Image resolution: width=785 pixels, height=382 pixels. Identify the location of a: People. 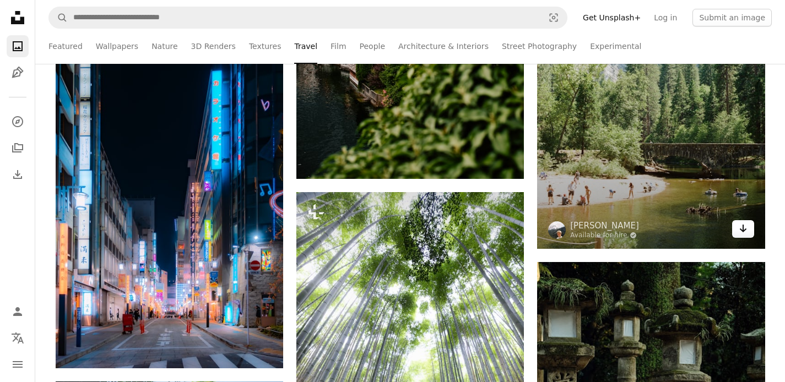
(372, 46).